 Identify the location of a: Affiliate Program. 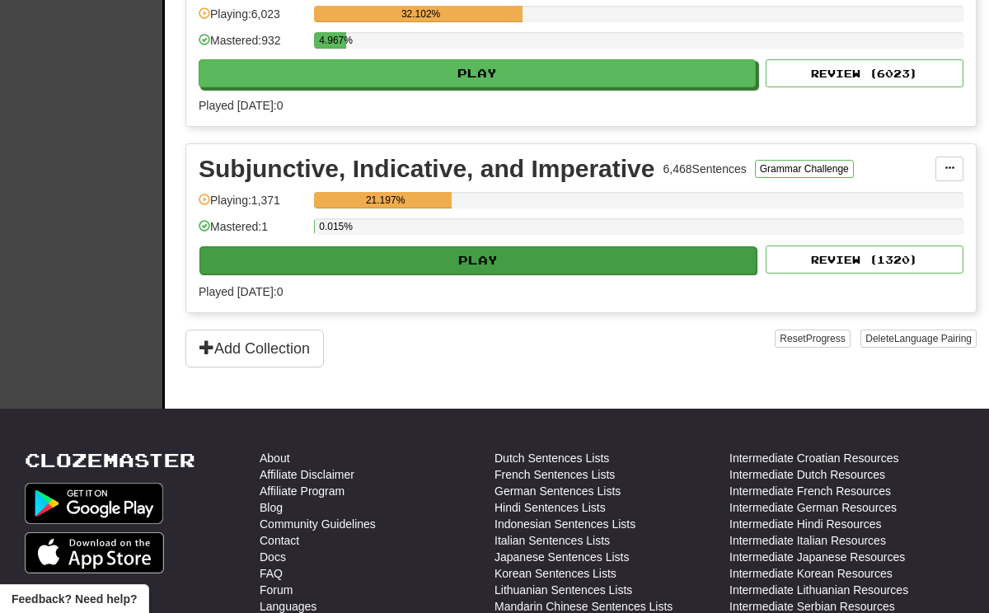
(302, 491).